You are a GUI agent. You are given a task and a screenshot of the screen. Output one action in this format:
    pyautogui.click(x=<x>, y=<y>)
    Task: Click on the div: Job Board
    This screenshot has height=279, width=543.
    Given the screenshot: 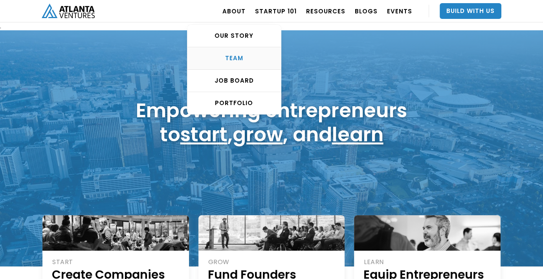 What is the action you would take?
    pyautogui.click(x=234, y=81)
    